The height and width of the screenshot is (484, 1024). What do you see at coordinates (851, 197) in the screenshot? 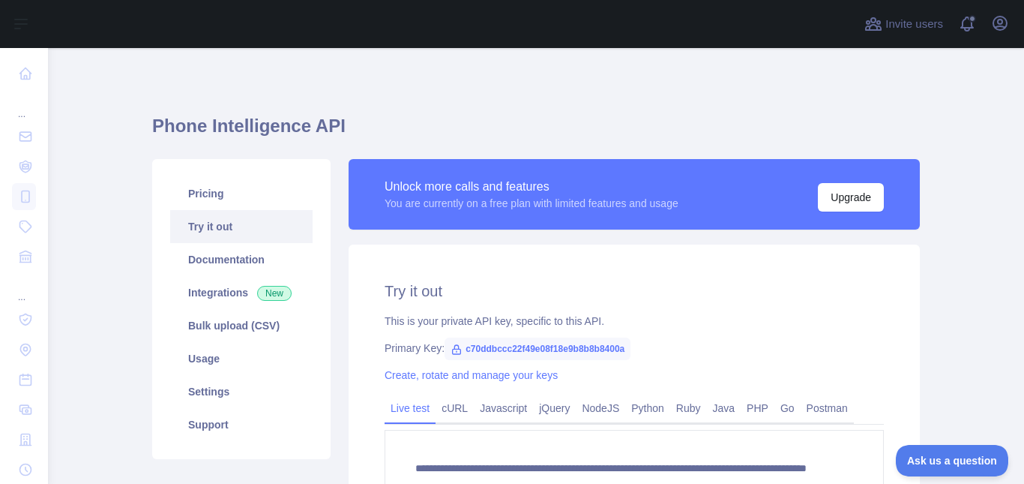
I see `button: Upgrade` at bounding box center [851, 197].